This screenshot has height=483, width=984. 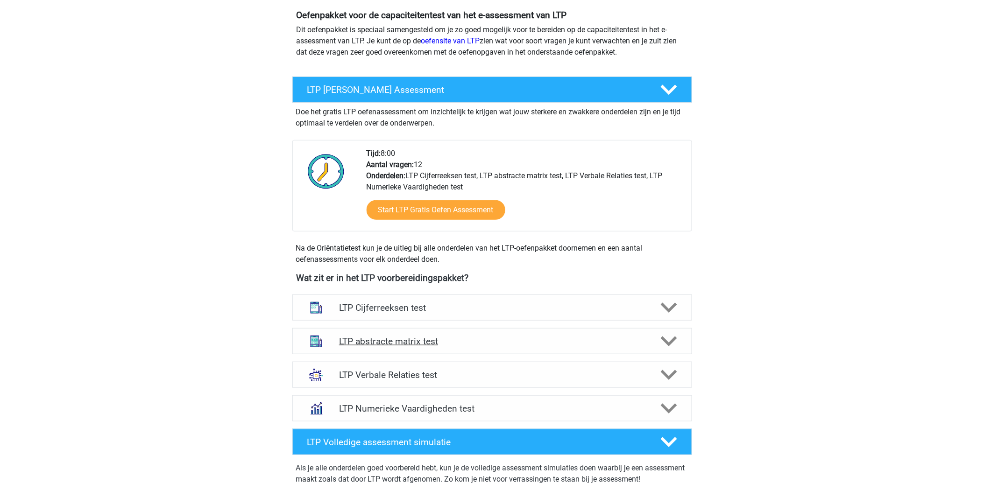 I want to click on a: LTP Volledige assessment simulatie, so click(x=492, y=442).